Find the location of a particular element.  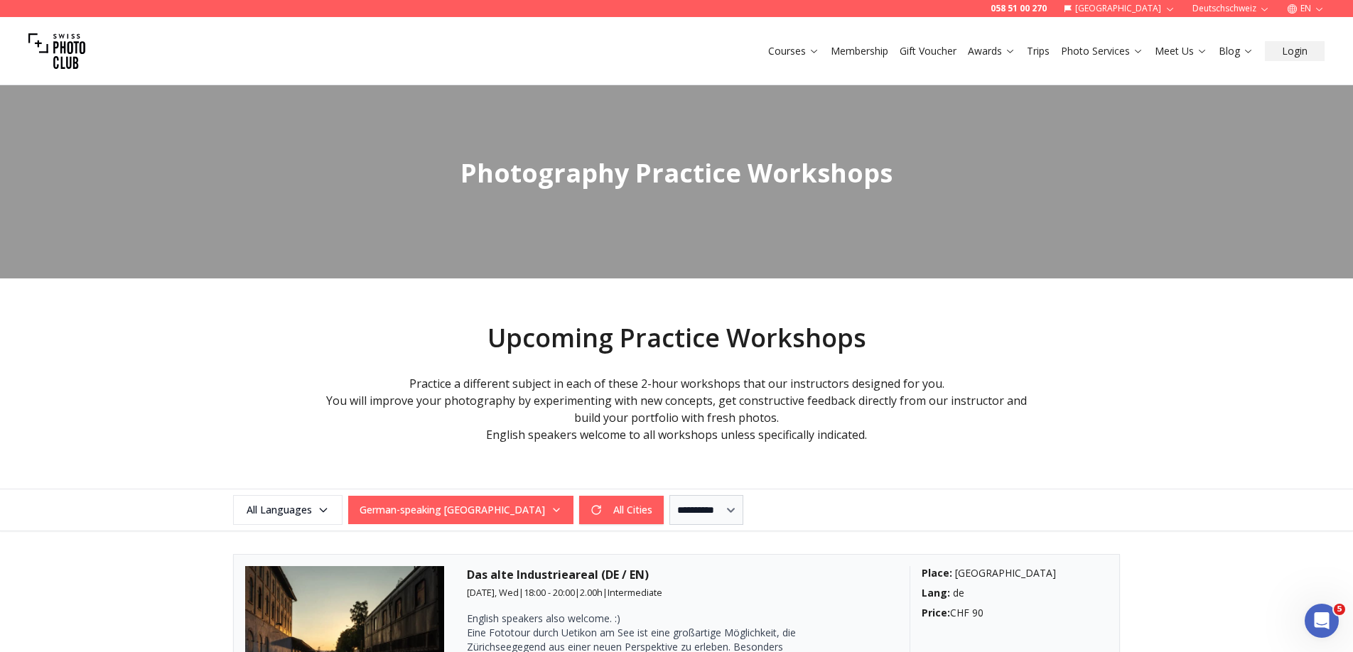

a: Photo Services is located at coordinates (1102, 51).